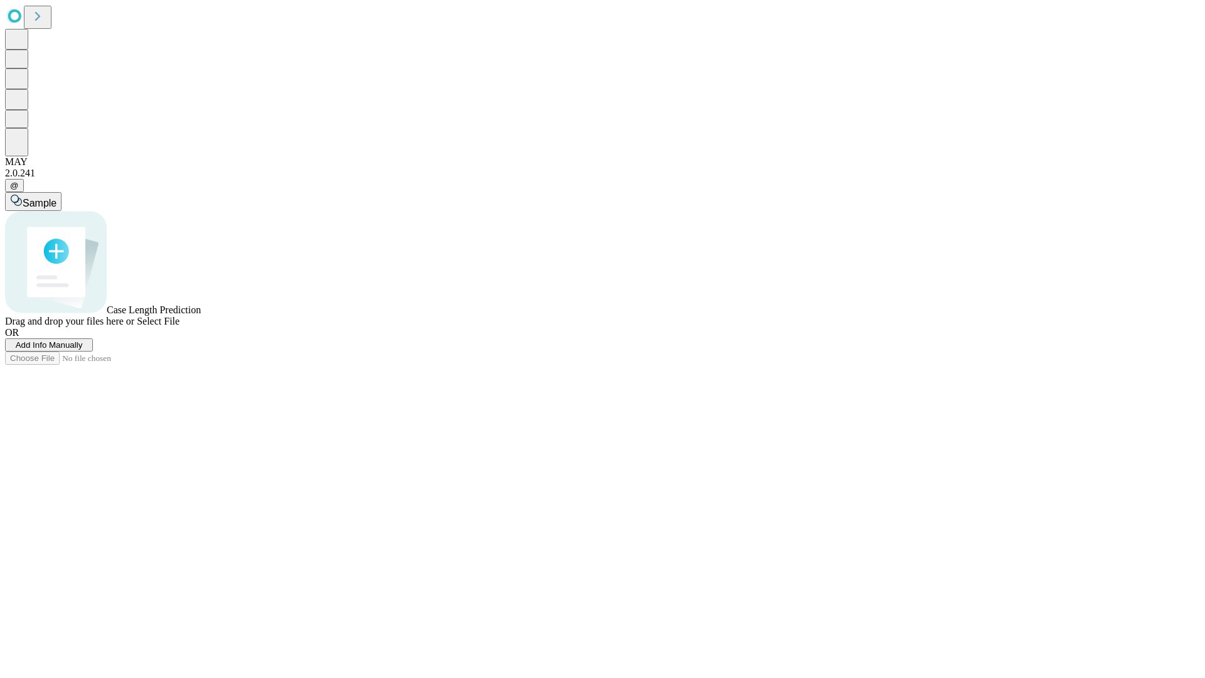 The width and height of the screenshot is (1205, 678). I want to click on button: Sample, so click(33, 201).